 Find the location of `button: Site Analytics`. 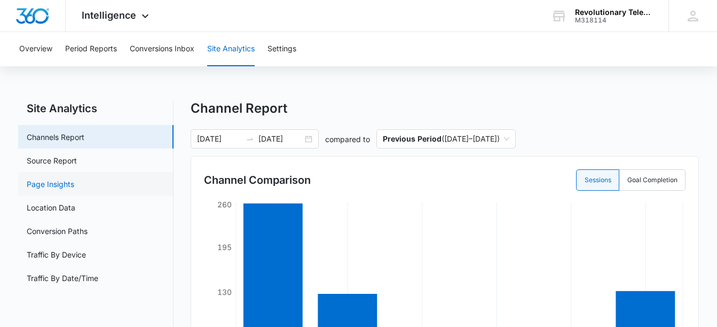

button: Site Analytics is located at coordinates (231, 49).